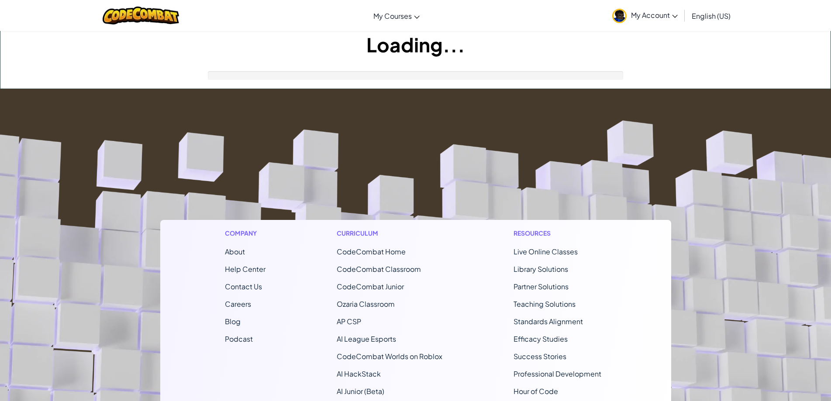 Image resolution: width=831 pixels, height=401 pixels. Describe the element at coordinates (245, 269) in the screenshot. I see `a: Help Center` at that location.